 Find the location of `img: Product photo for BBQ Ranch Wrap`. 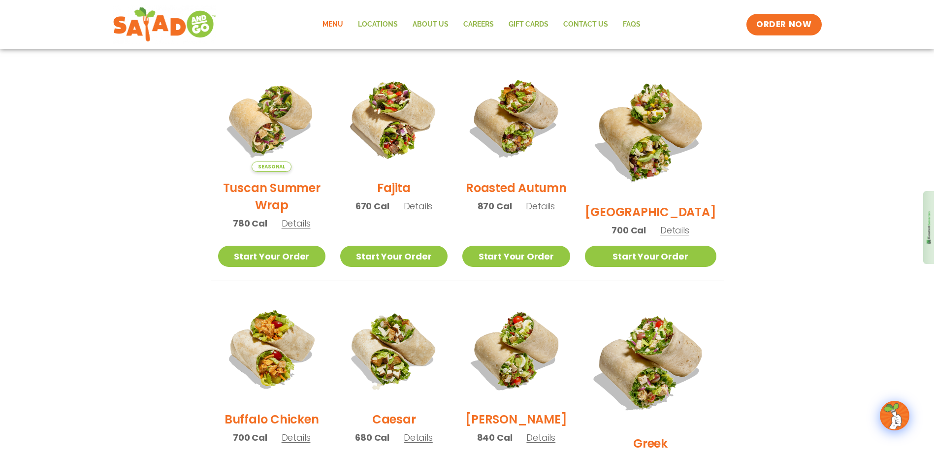

img: Product photo for BBQ Ranch Wrap is located at coordinates (651, 130).